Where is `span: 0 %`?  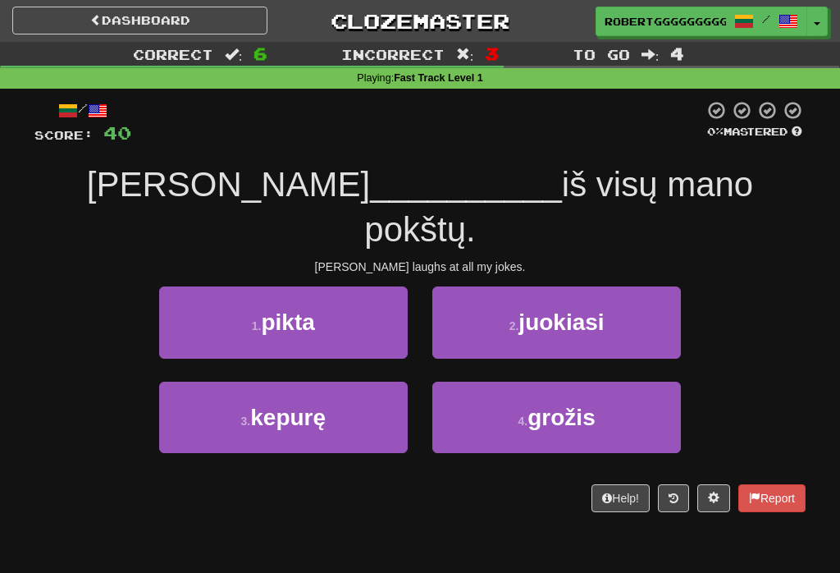
span: 0 % is located at coordinates (716, 131).